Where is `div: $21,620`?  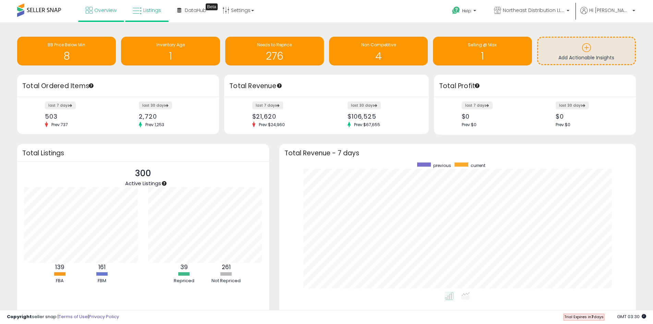
div: $21,620 is located at coordinates (287, 116).